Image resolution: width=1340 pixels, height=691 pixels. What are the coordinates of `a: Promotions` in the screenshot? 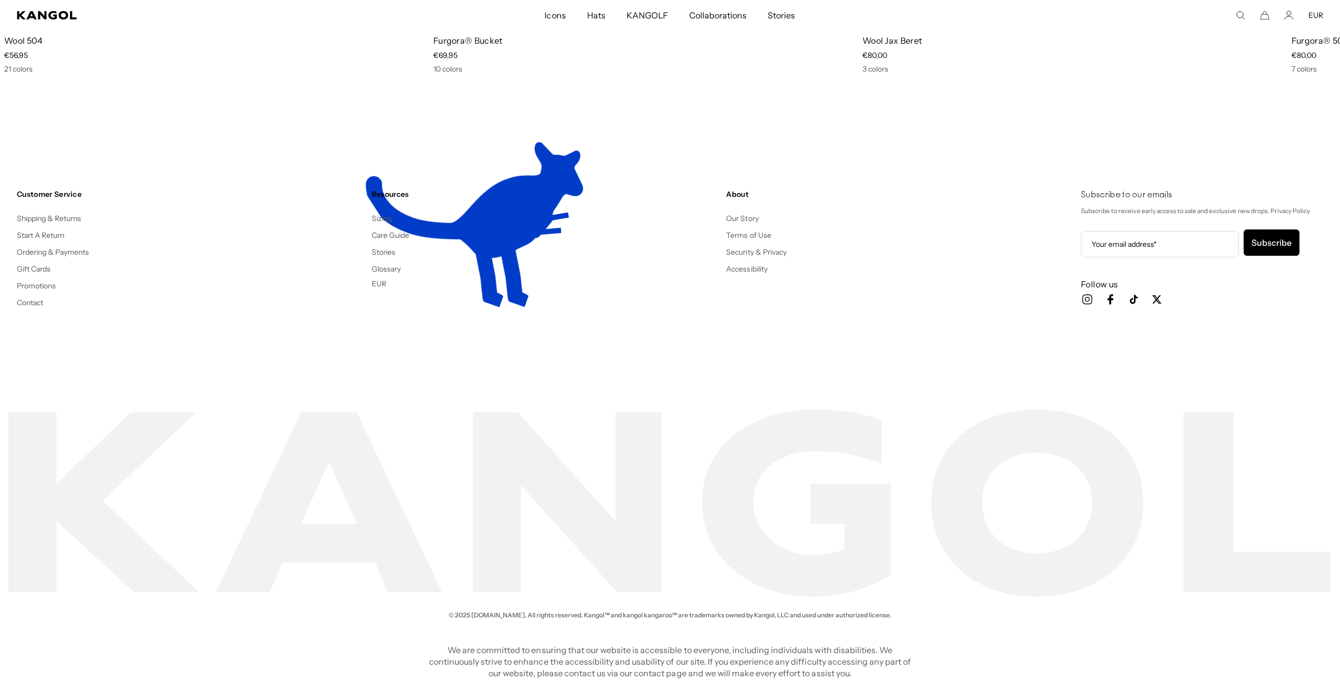 It's located at (36, 286).